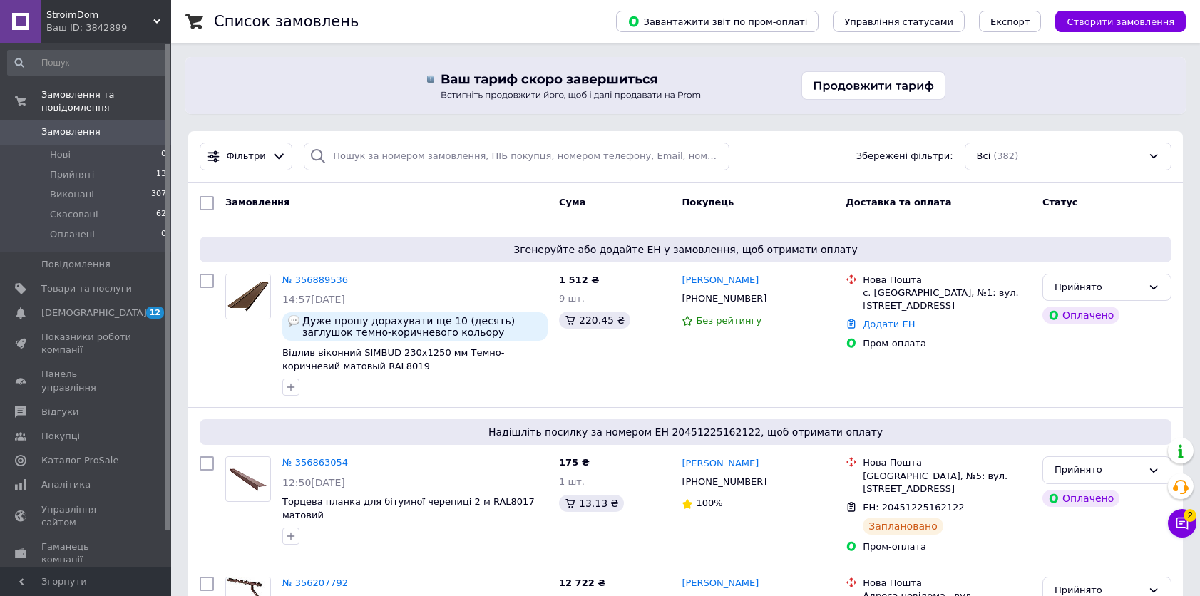 This screenshot has width=1200, height=596. Describe the element at coordinates (409, 509) in the screenshot. I see `a: Торцева планка для бітумної черепиці 2 м RAL8017 матовий` at that location.